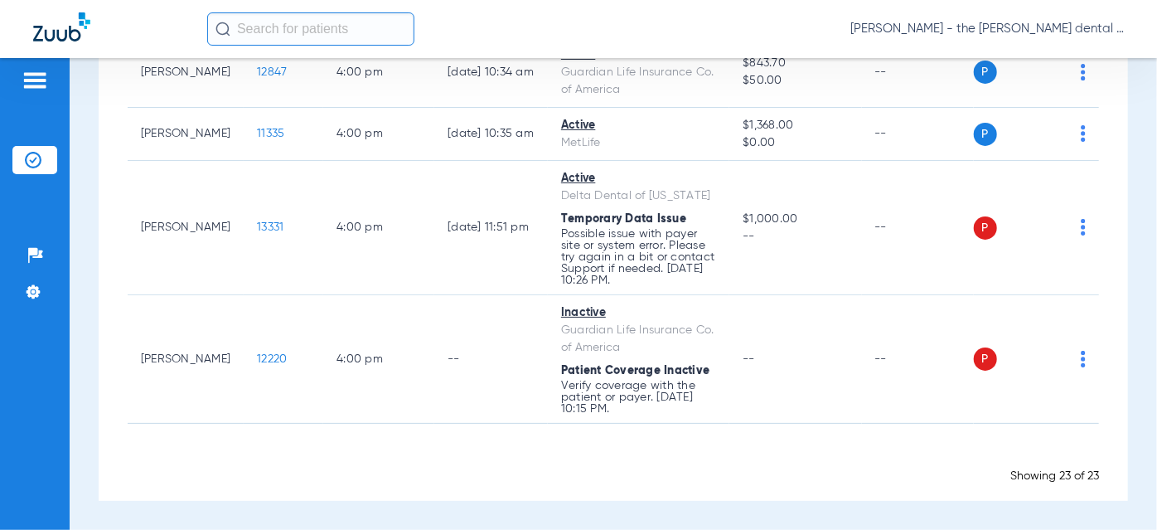  I want to click on span: $843.70, so click(795, 63).